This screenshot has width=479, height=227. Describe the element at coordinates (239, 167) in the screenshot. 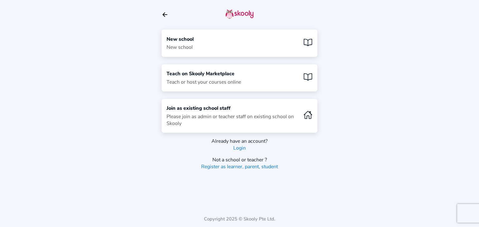

I see `a: Register as learner, parent, student` at that location.